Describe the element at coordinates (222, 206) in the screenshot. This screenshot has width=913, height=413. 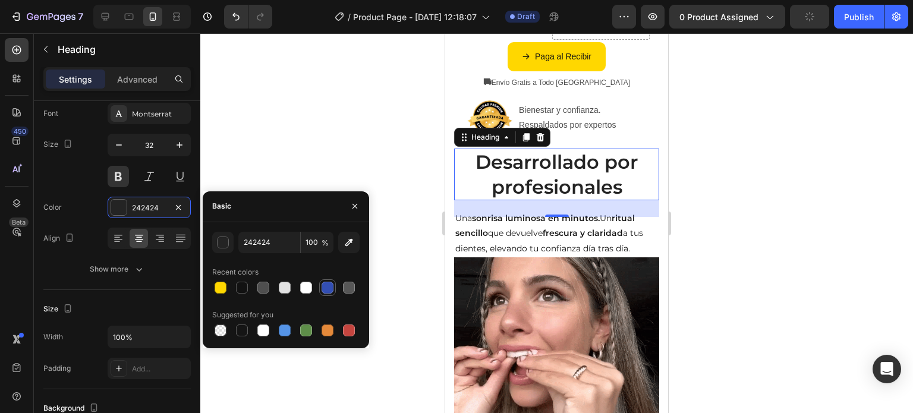
I see `div: Basic` at that location.